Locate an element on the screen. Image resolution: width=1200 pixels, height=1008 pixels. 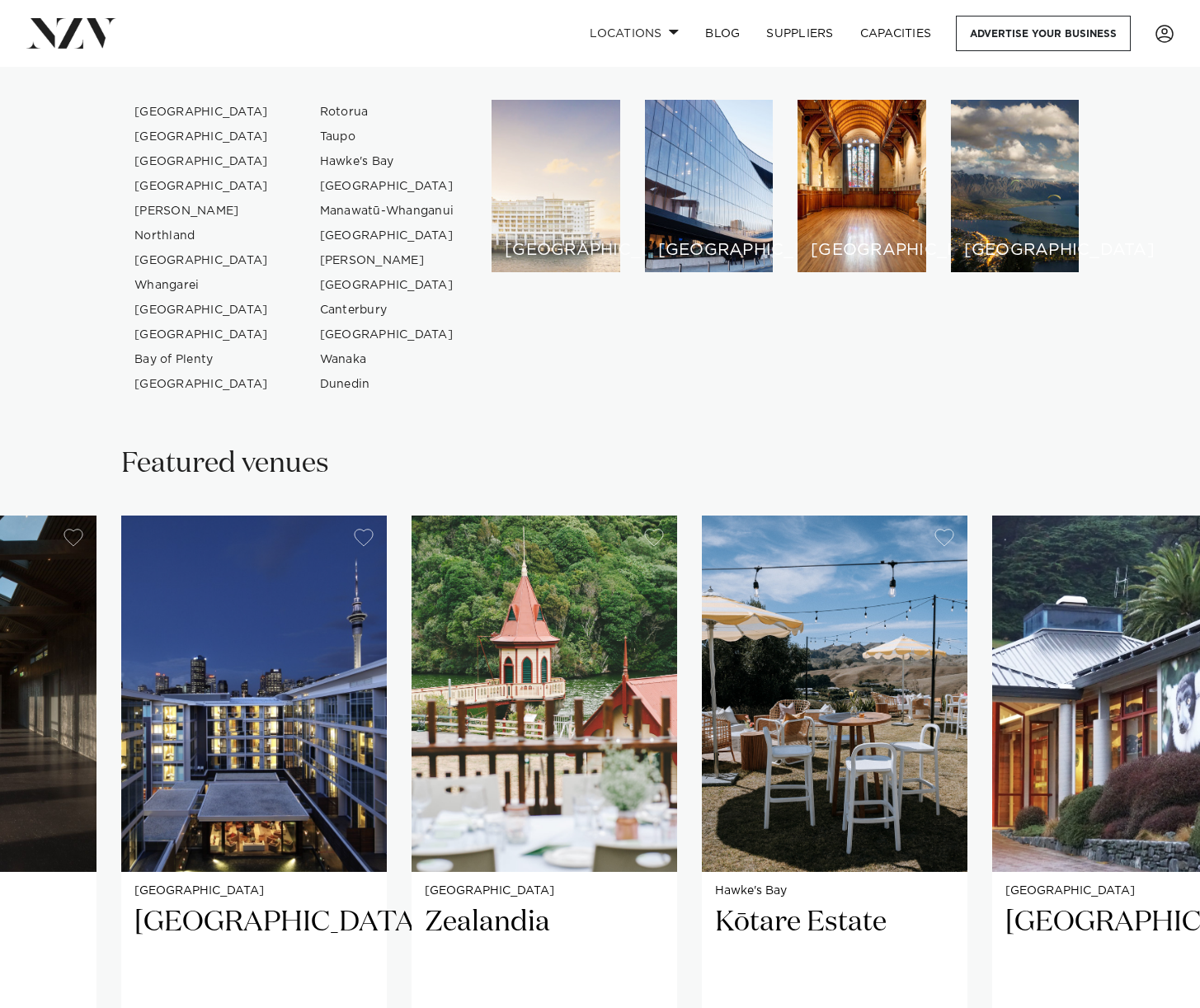
a: Locations is located at coordinates (634, 33).